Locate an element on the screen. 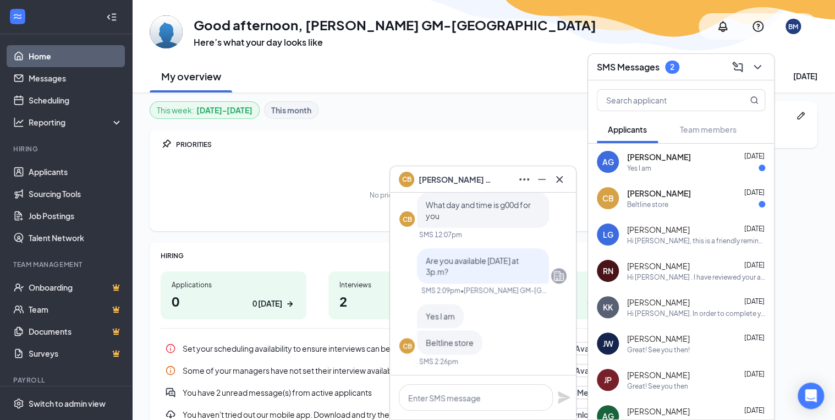 The height and width of the screenshot is (420, 835). h3: SMS Messages is located at coordinates (628, 67).